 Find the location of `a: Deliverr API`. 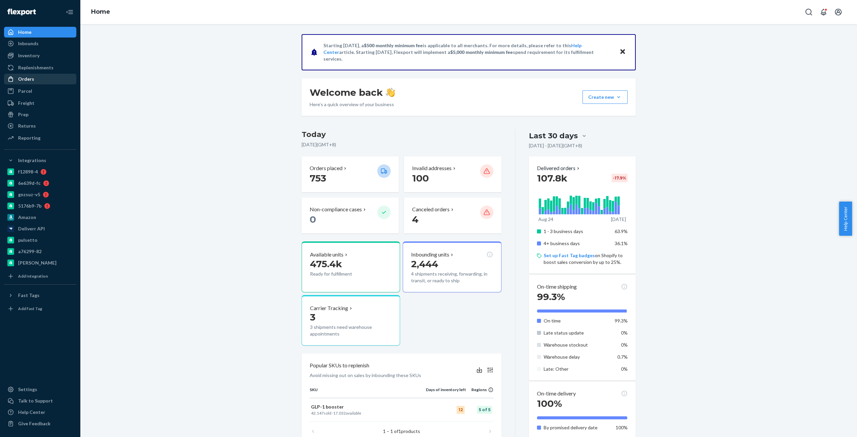

a: Deliverr API is located at coordinates (40, 229).